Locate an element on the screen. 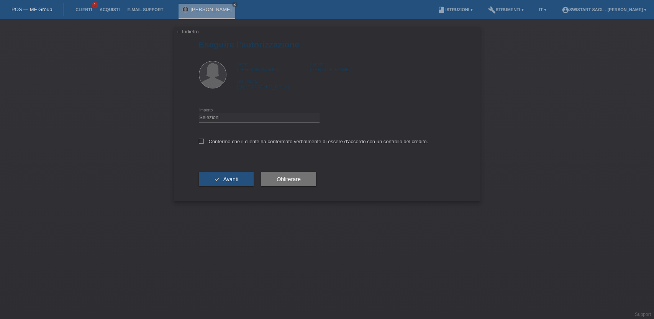  label: Confermo che il cliente ha confermato verbalmente di essere d'accordo con un controllo del credito. is located at coordinates (314, 141).